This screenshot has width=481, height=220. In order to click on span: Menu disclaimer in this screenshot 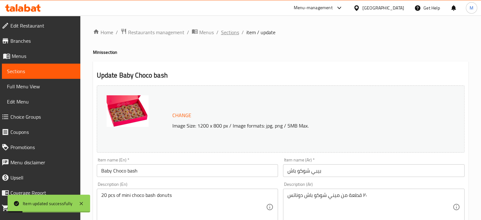, I will do `click(43, 162)`.